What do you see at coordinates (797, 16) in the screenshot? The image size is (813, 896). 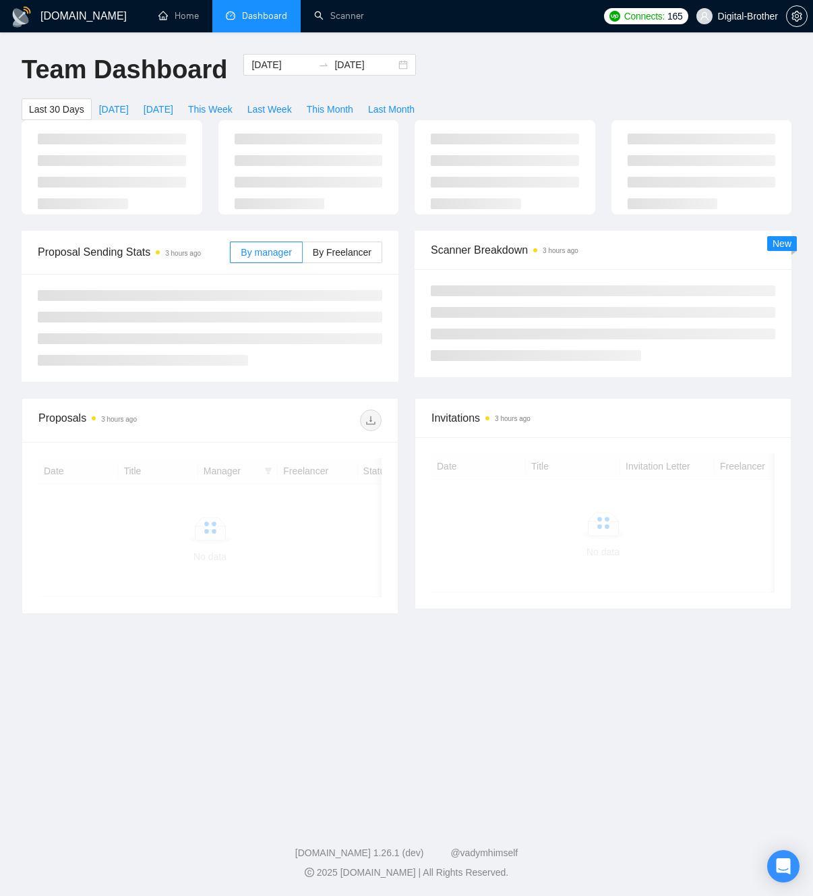 I see `a: setting` at bounding box center [797, 16].